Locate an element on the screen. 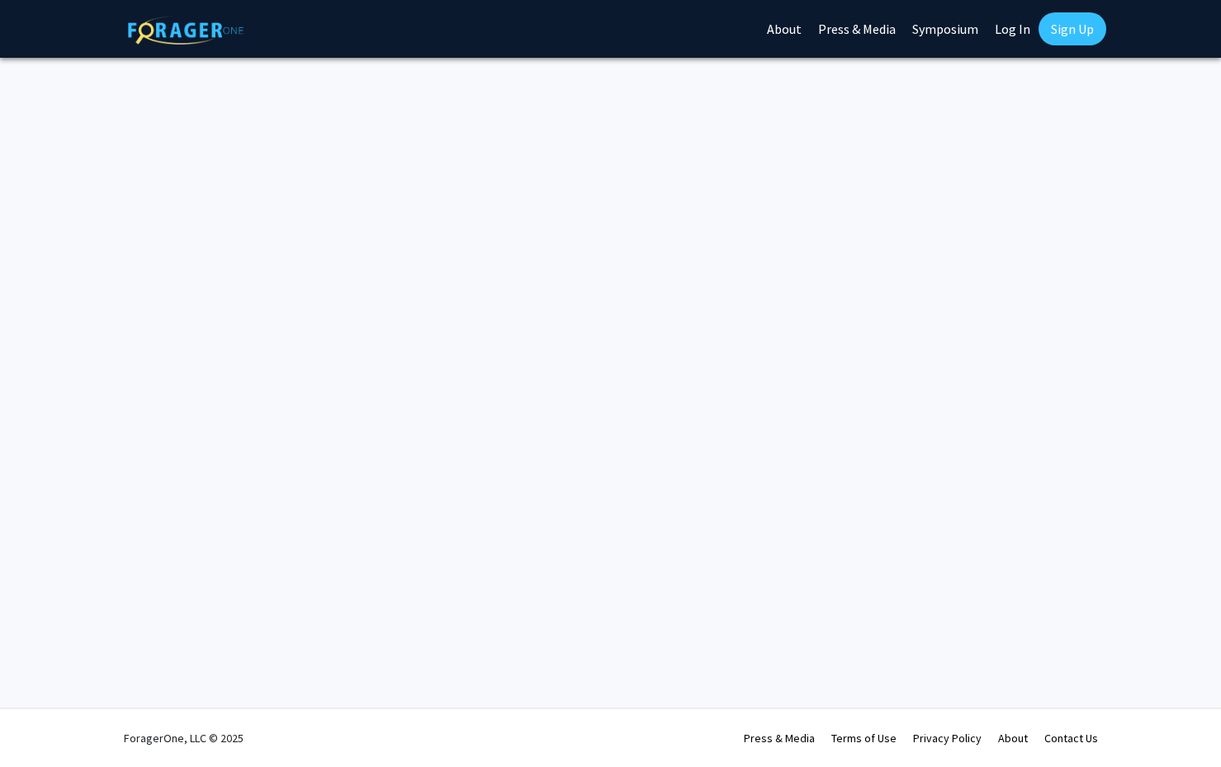  a: About is located at coordinates (1013, 738).